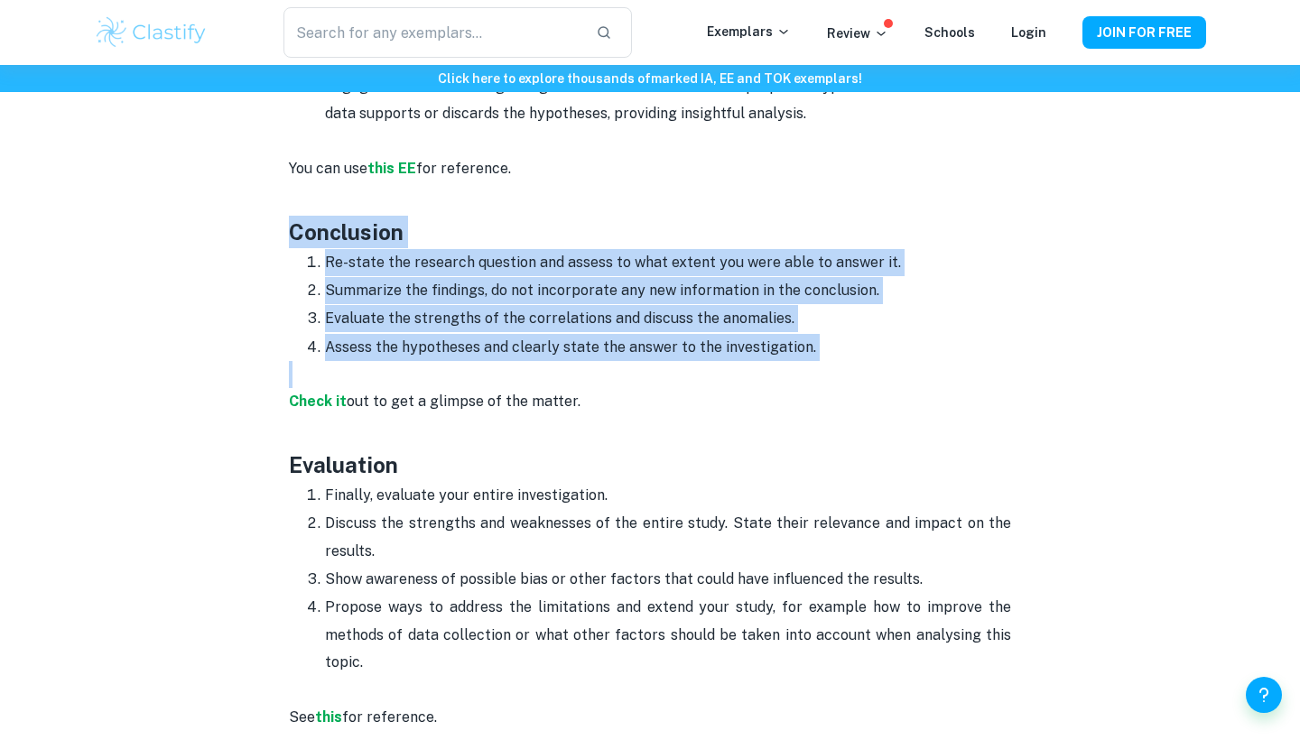 The width and height of the screenshot is (1300, 740). Describe the element at coordinates (650, 216) in the screenshot. I see `h3: Conclusion` at that location.